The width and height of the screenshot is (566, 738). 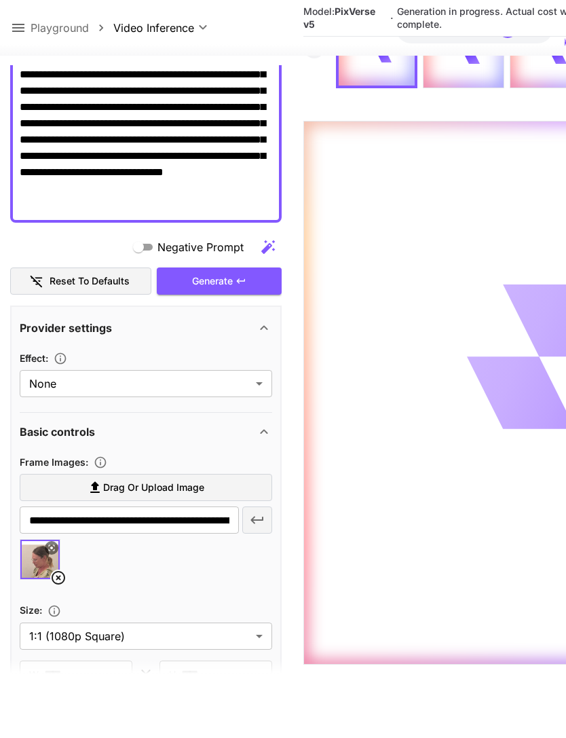 I want to click on p: Playground, so click(x=60, y=28).